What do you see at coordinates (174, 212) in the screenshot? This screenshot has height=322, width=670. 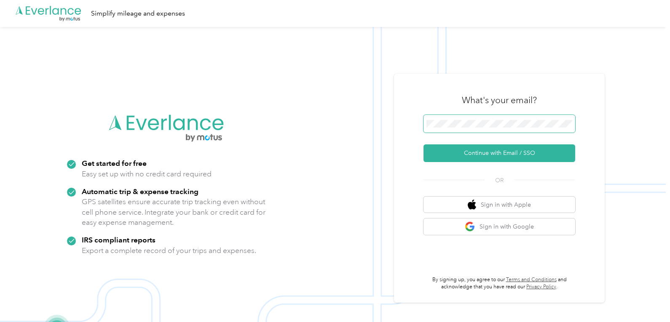 I see `p: GPS satellites ensure accurate trip tracking even without cell phone service. Integrate your bank...` at bounding box center [174, 212].